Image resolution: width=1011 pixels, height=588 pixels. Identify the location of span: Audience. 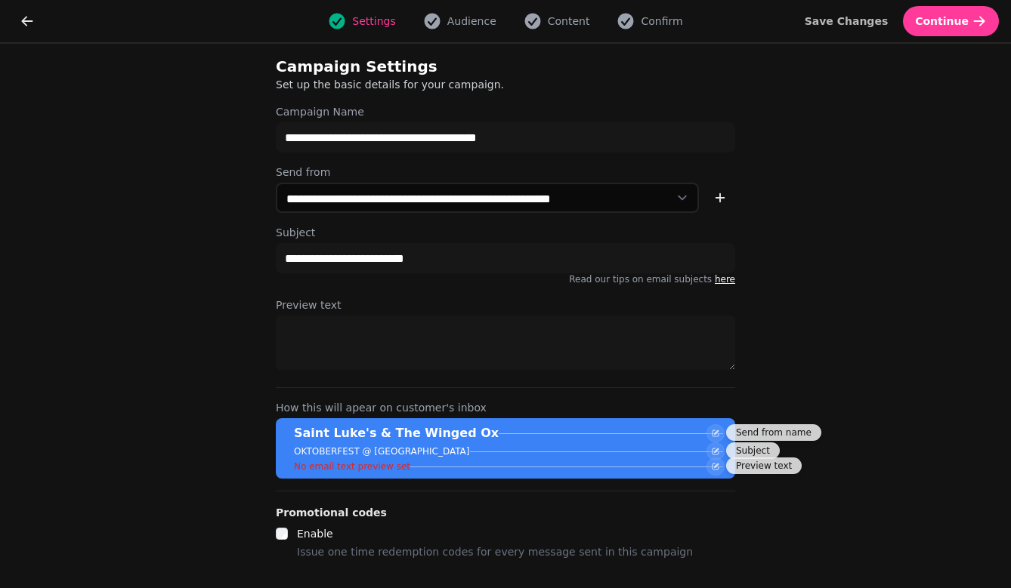
(471, 21).